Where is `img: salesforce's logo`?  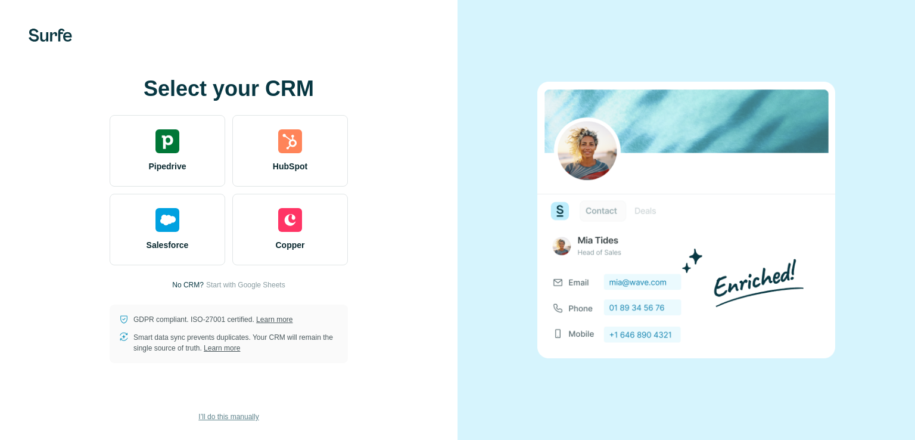
img: salesforce's logo is located at coordinates (167, 220).